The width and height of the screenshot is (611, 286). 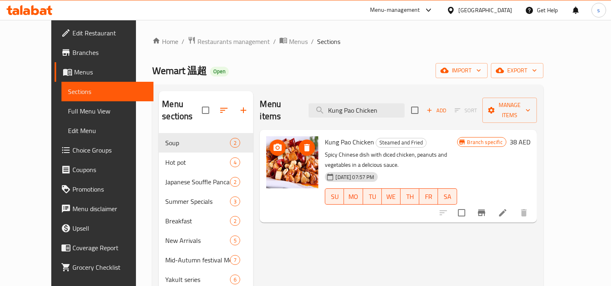 What do you see at coordinates (107, 111) in the screenshot?
I see `span: Full Menu View` at bounding box center [107, 111].